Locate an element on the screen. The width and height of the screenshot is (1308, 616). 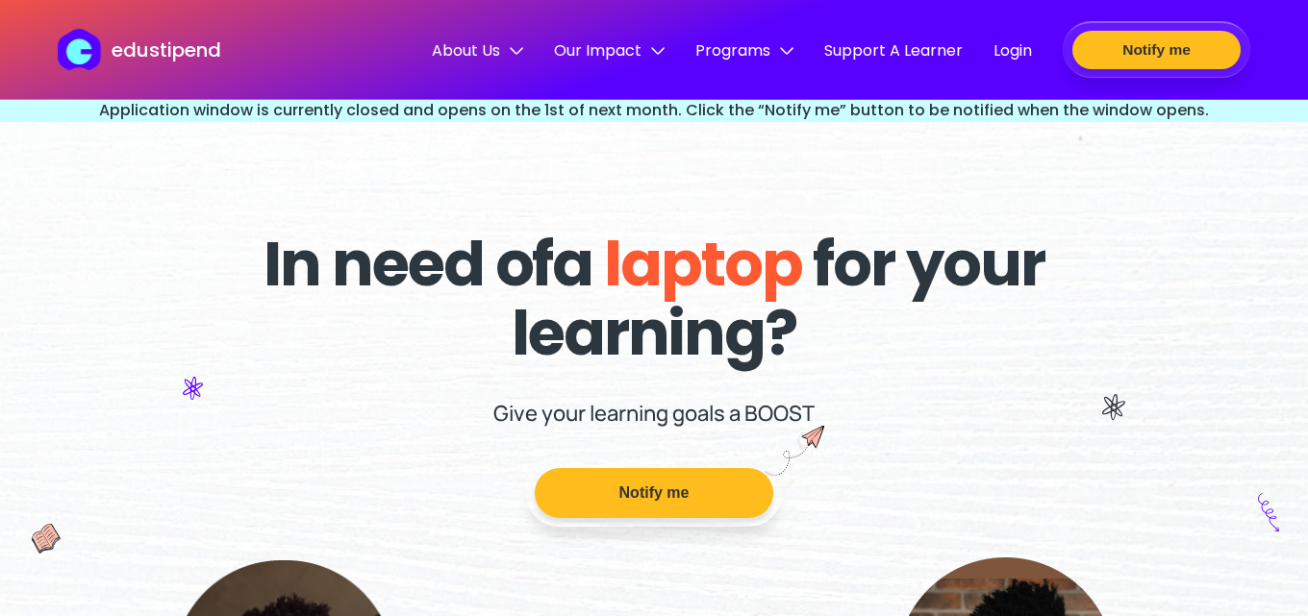
p: Give your learning goals a BOOST is located at coordinates (654, 413).